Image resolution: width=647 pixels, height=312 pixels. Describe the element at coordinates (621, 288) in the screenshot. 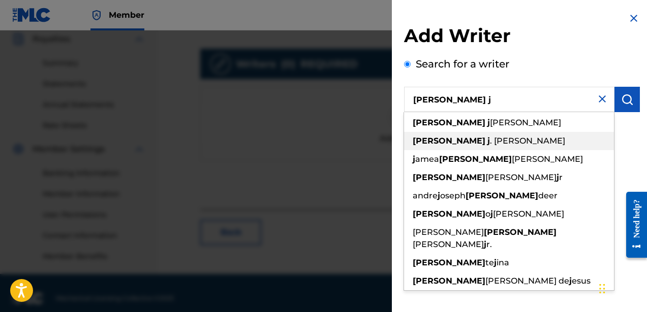

I see `div: Chat Widget` at that location.